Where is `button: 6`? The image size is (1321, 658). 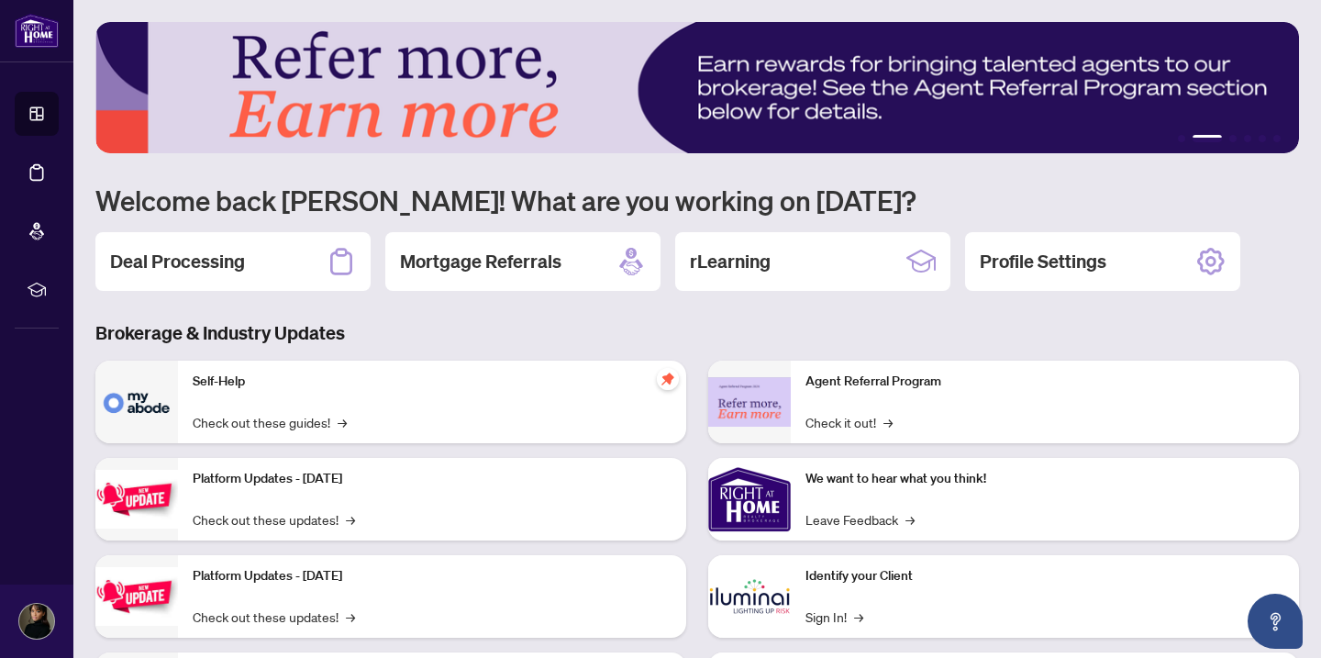
button: 6 is located at coordinates (1277, 139).